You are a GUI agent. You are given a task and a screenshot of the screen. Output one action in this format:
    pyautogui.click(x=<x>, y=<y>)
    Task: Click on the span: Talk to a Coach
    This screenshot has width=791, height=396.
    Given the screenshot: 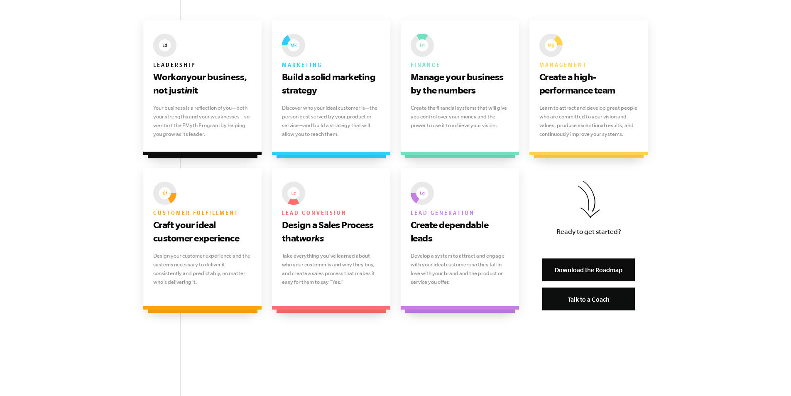 What is the action you would take?
    pyautogui.click(x=589, y=299)
    